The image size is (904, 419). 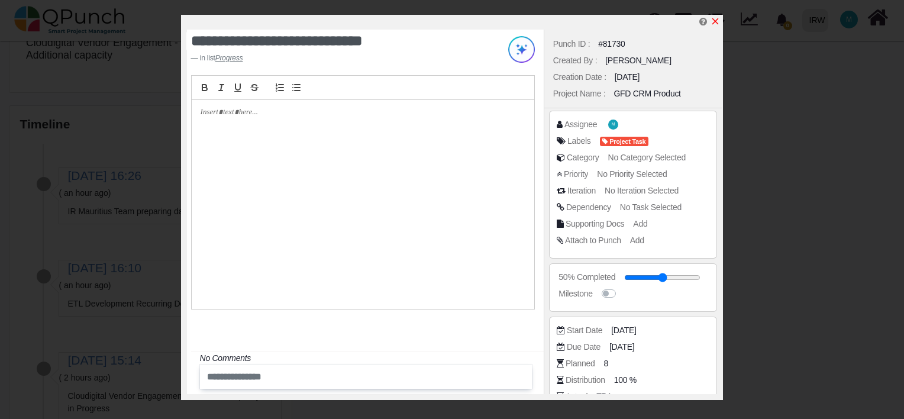 What do you see at coordinates (575, 60) in the screenshot?
I see `div: Created By :` at bounding box center [575, 60].